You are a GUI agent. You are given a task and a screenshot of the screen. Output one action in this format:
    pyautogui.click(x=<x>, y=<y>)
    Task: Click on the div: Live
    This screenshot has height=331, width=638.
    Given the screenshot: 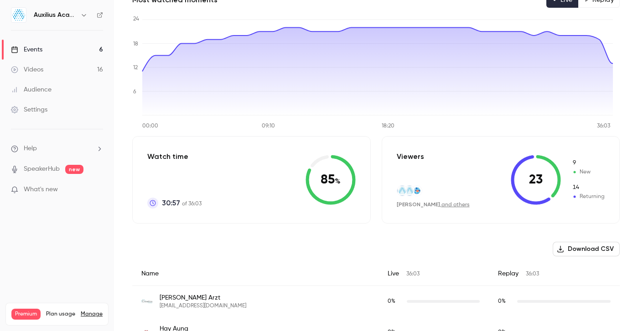 What is the action you would take?
    pyautogui.click(x=433, y=274)
    